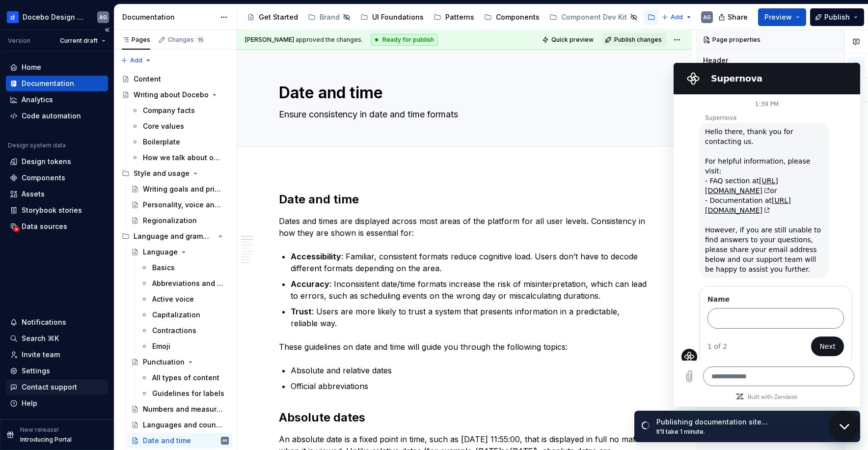  What do you see at coordinates (171, 95) in the screenshot?
I see `div: Writing about Docebo` at bounding box center [171, 95].